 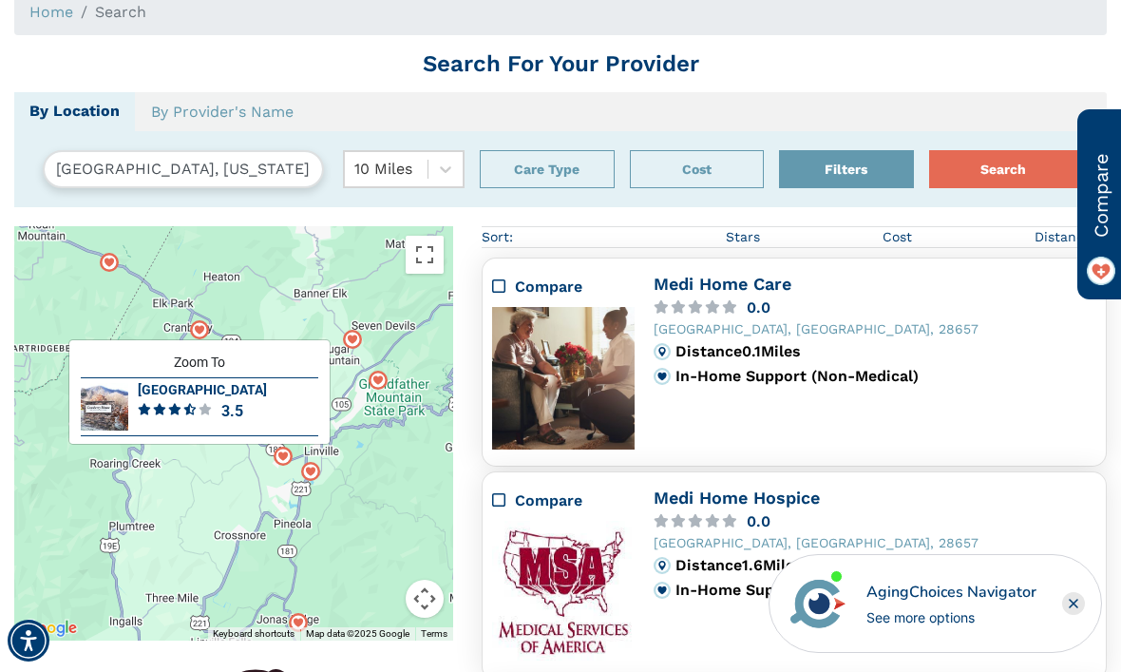 What do you see at coordinates (886, 565) in the screenshot?
I see `div: Distance 1.6 Miles` at bounding box center [886, 565].